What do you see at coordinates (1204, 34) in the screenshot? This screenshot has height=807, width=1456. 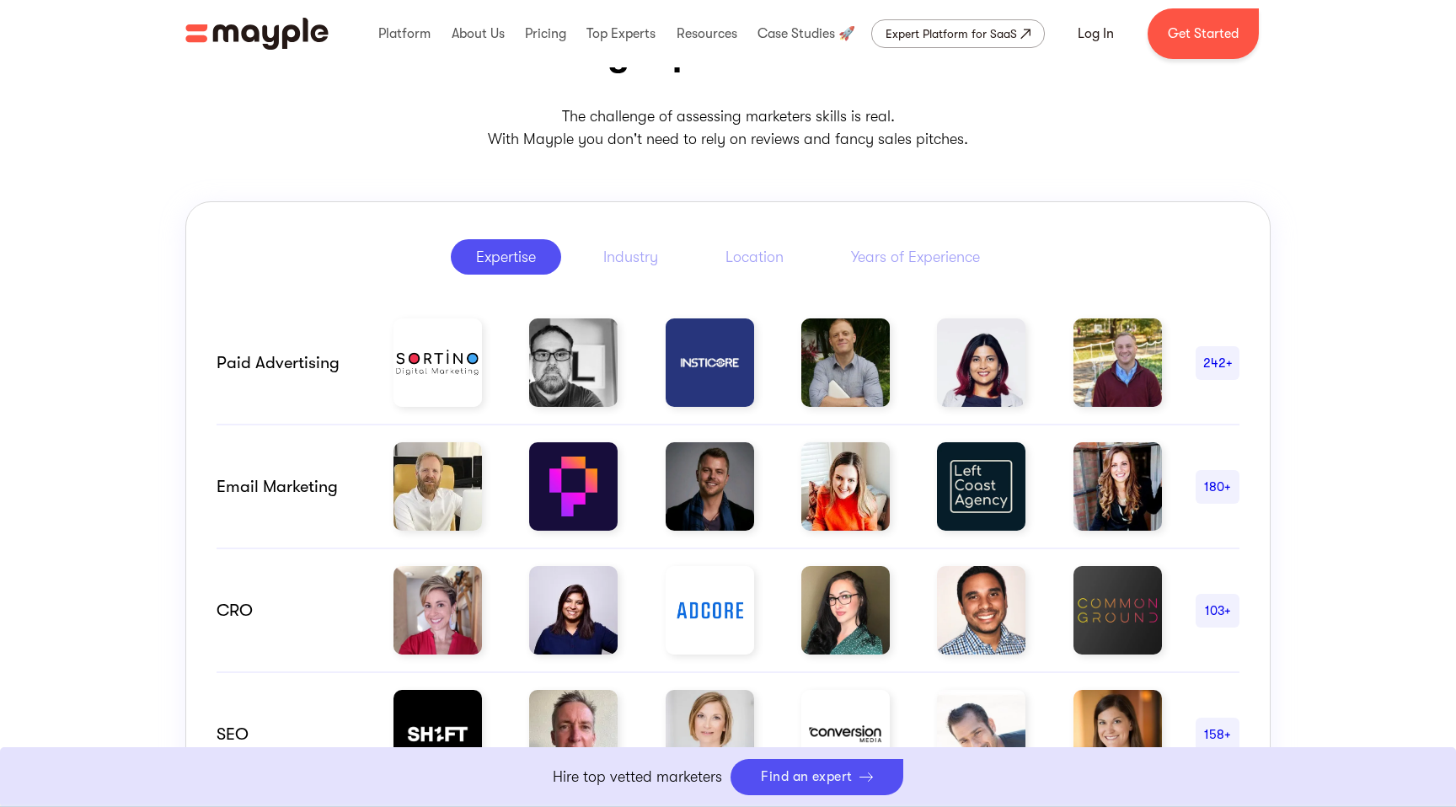 I see `a: Get Started` at bounding box center [1204, 34].